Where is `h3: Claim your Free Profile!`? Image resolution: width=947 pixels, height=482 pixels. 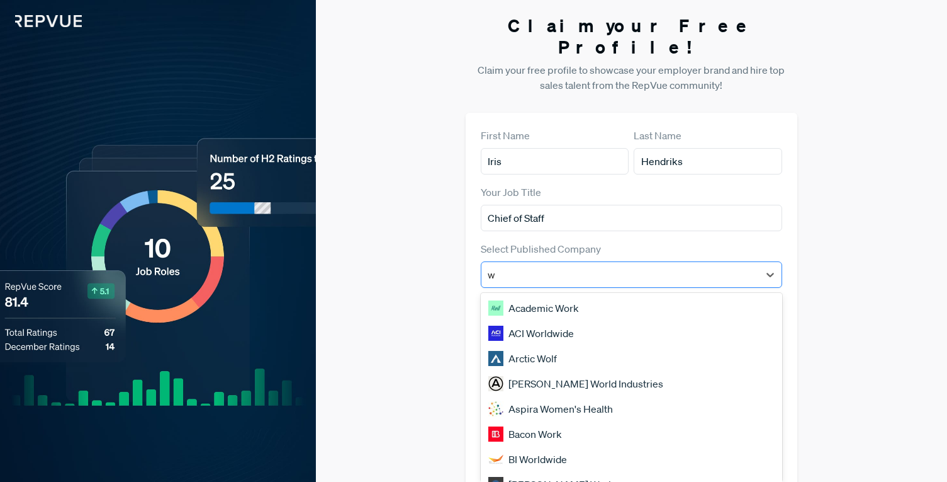 h3: Claim your Free Profile! is located at coordinates (631, 36).